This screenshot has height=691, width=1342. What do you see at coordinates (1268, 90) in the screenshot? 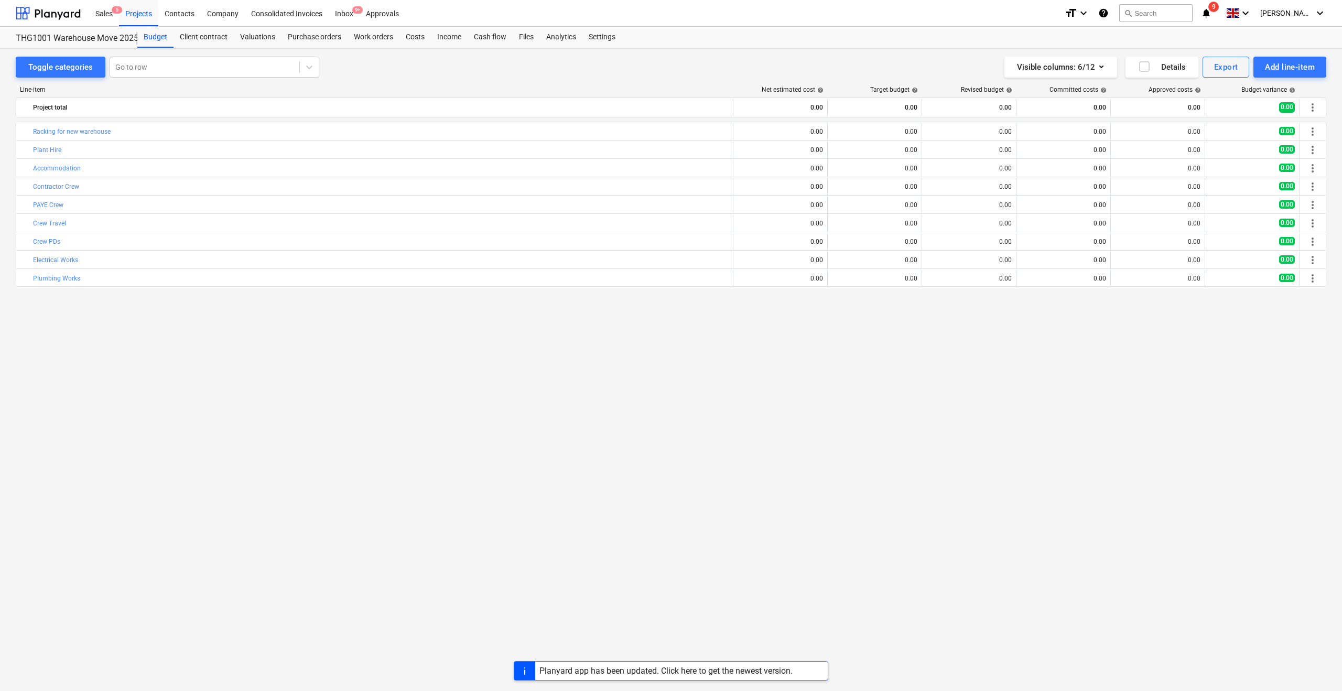
I see `div: Budget variance` at bounding box center [1268, 90].